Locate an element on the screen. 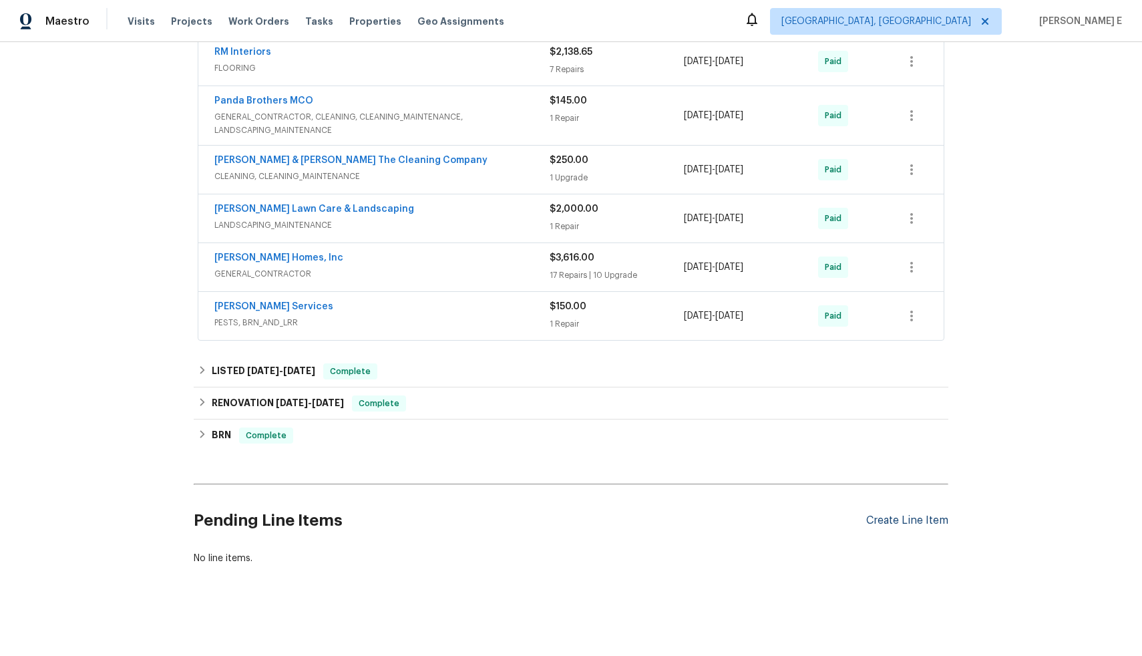  span: $250.00 is located at coordinates (569, 160).